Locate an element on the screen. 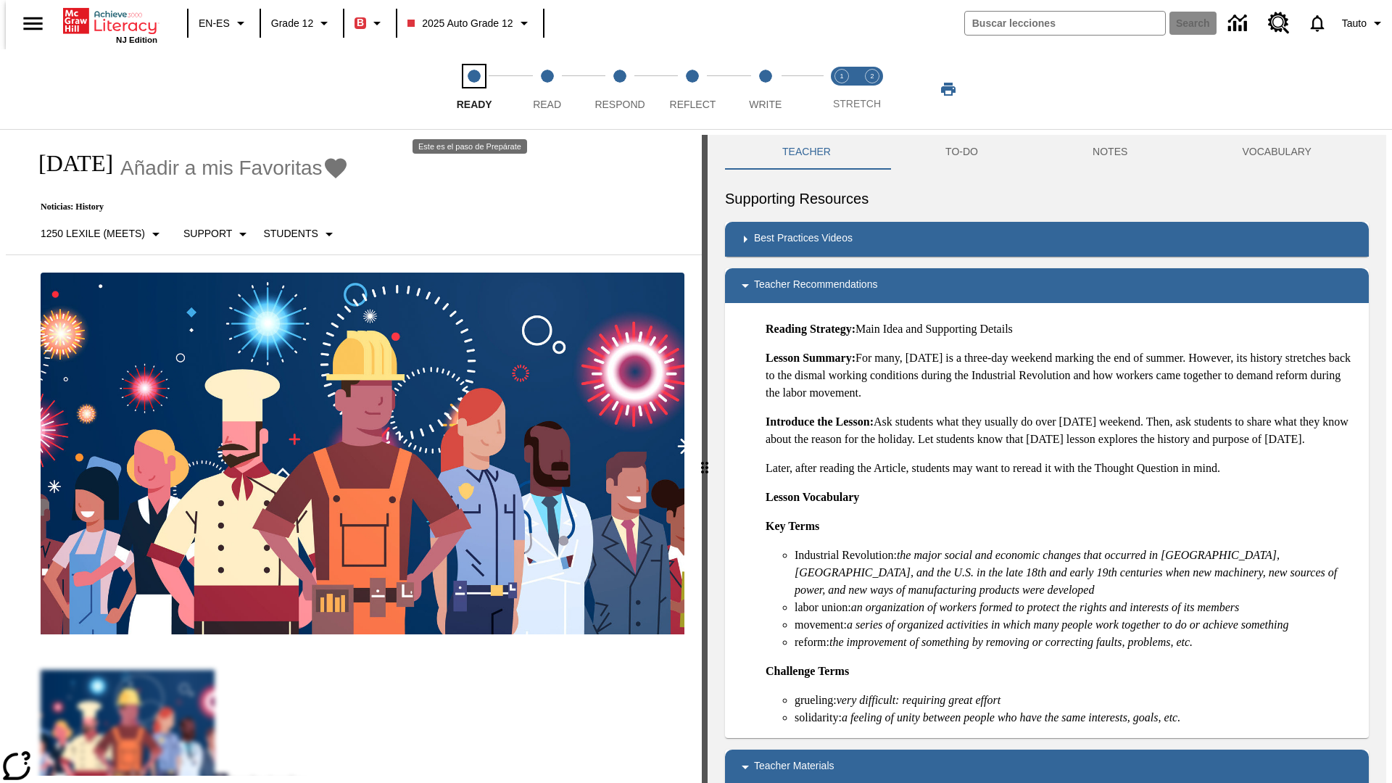 Image resolution: width=1392 pixels, height=783 pixels. a: Centro de recursos, Se abrirá en una pestaña nueva. is located at coordinates (1279, 23).